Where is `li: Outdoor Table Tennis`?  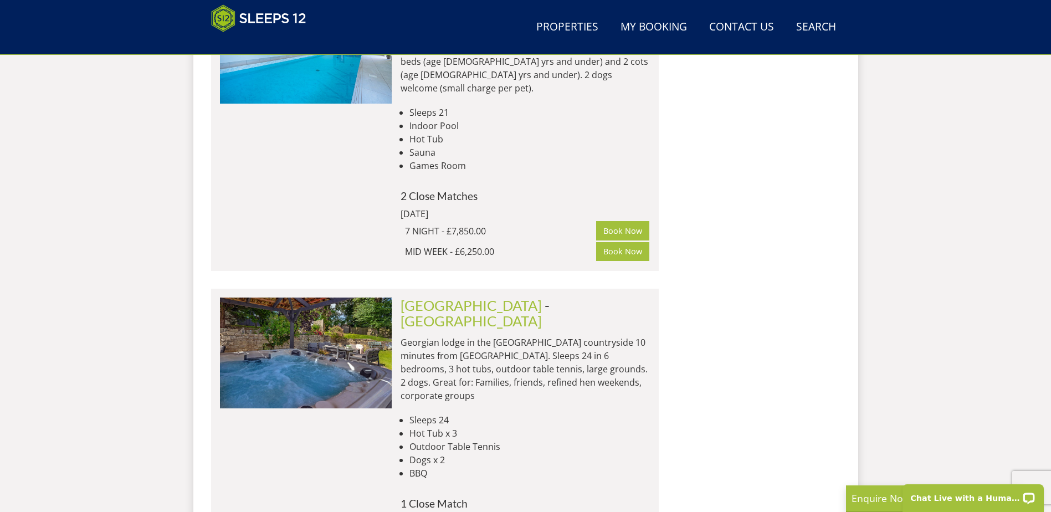 li: Outdoor Table Tennis is located at coordinates (530, 446).